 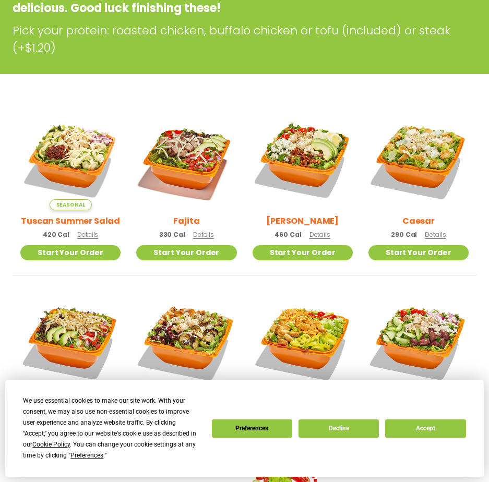 What do you see at coordinates (70, 160) in the screenshot?
I see `img: Product photo for Tuscan Summer Salad` at bounding box center [70, 160].